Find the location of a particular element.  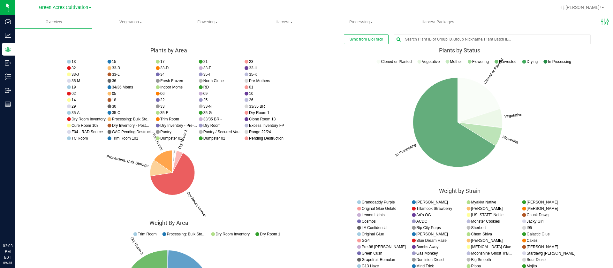

text: 17 is located at coordinates (163, 62).